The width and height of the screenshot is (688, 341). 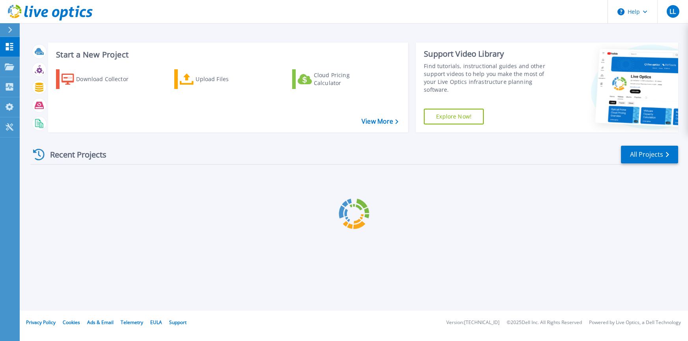 What do you see at coordinates (649, 155) in the screenshot?
I see `a: All Projects` at bounding box center [649, 155].